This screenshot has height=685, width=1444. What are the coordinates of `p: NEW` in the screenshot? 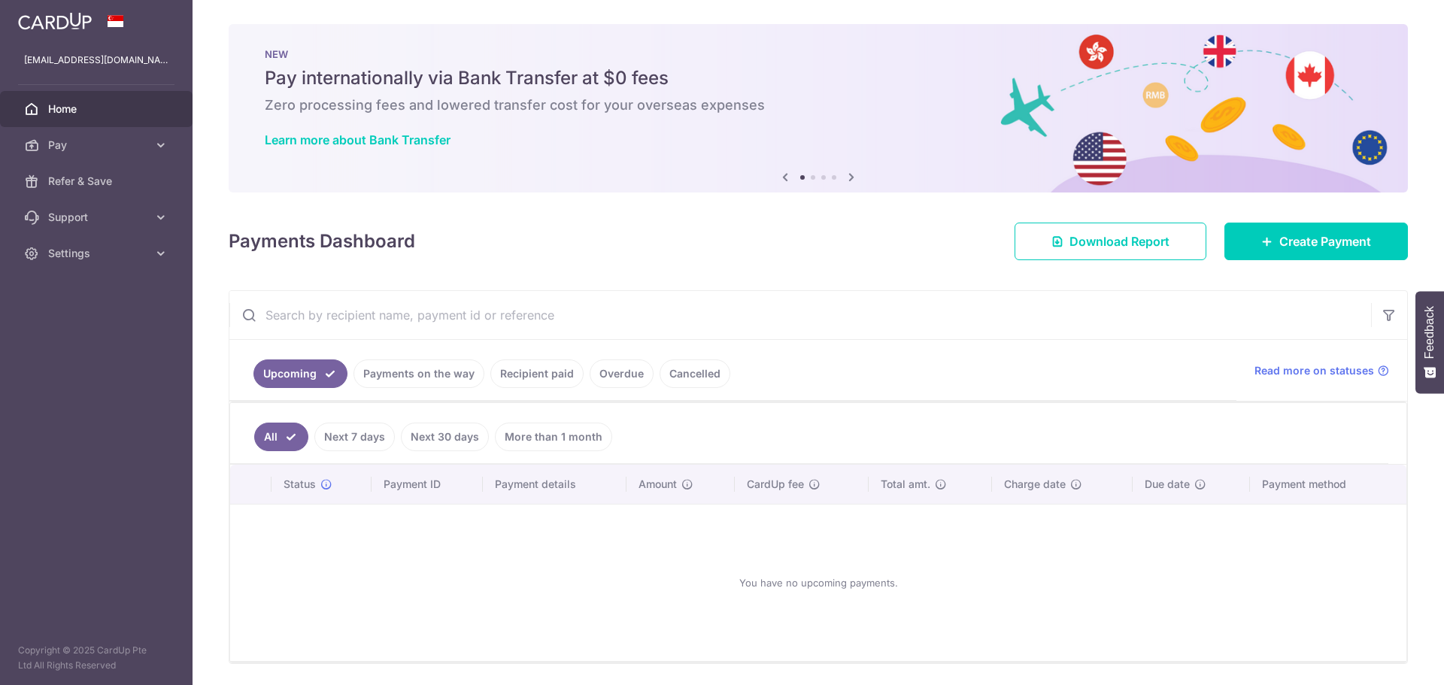 It's located at (818, 54).